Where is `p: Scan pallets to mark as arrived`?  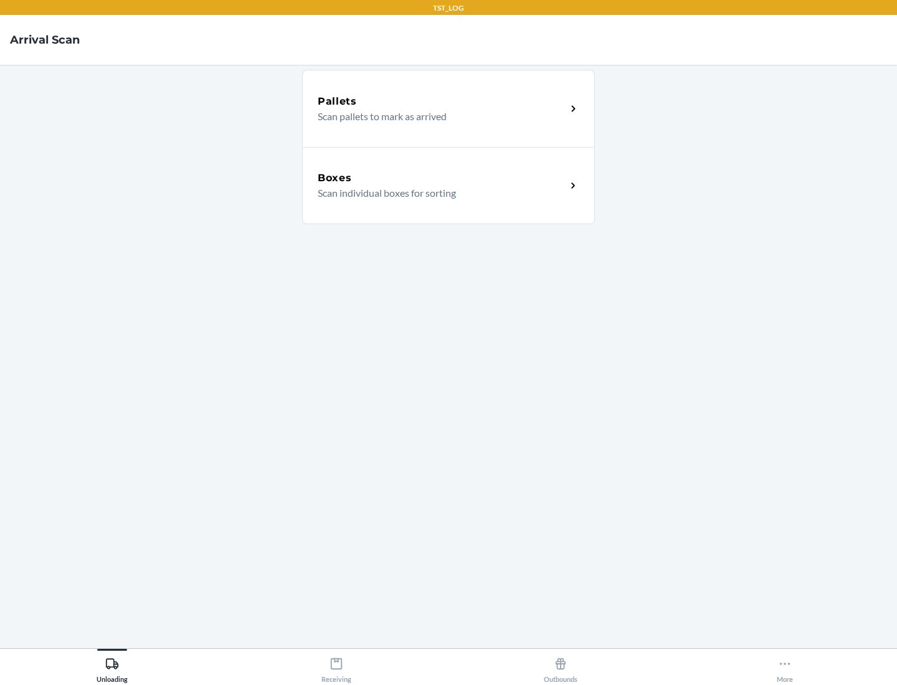 p: Scan pallets to mark as arrived is located at coordinates (437, 116).